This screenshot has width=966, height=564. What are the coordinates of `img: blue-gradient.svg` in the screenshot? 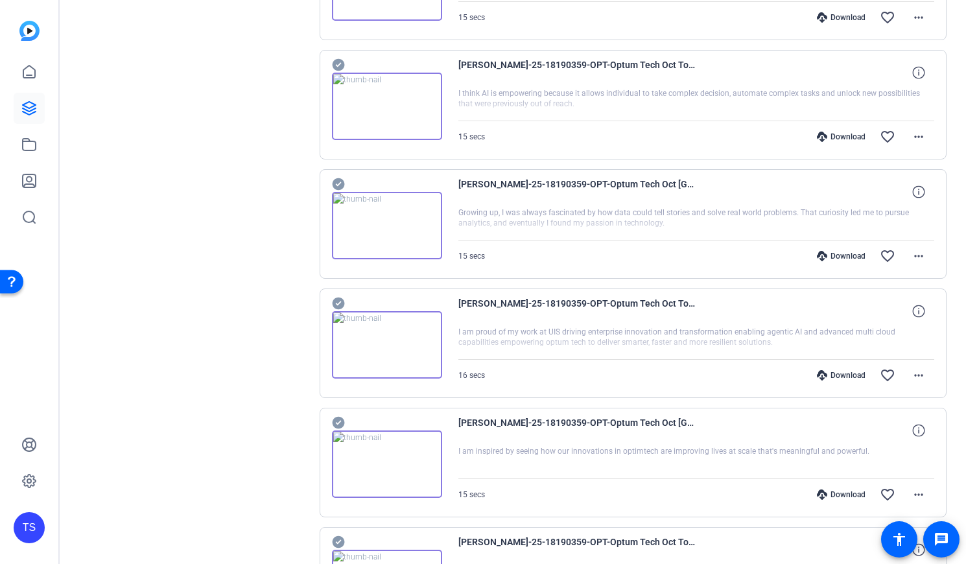 It's located at (29, 30).